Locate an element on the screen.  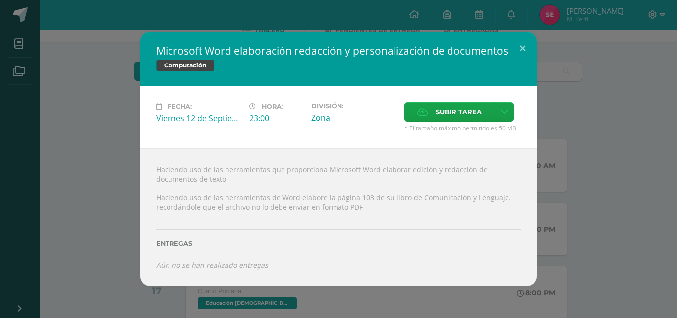
h2: Microsoft Word elaboración redacción y personalización de documentos is located at coordinates (339, 51).